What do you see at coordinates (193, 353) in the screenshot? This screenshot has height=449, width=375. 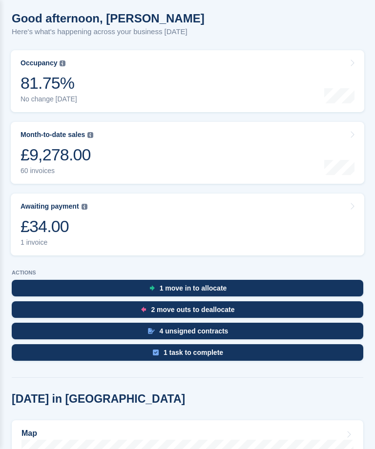 I see `div: 1 task to complete` at bounding box center [193, 353].